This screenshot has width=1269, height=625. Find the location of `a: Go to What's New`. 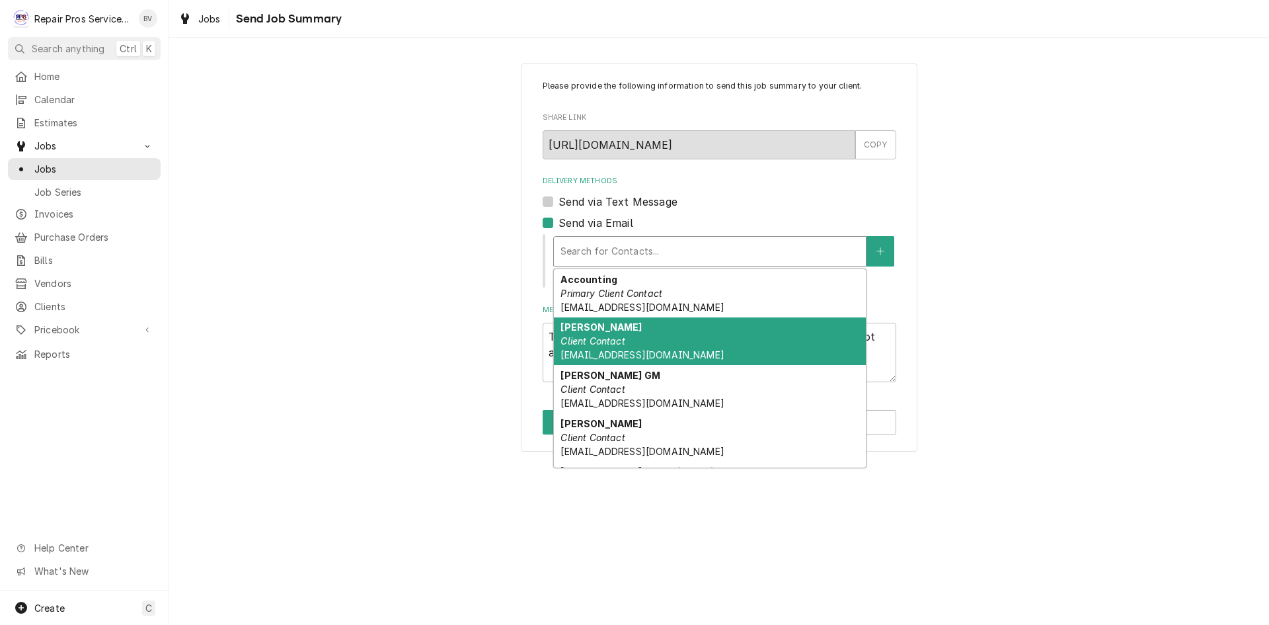

a: Go to What's New is located at coordinates (84, 570).